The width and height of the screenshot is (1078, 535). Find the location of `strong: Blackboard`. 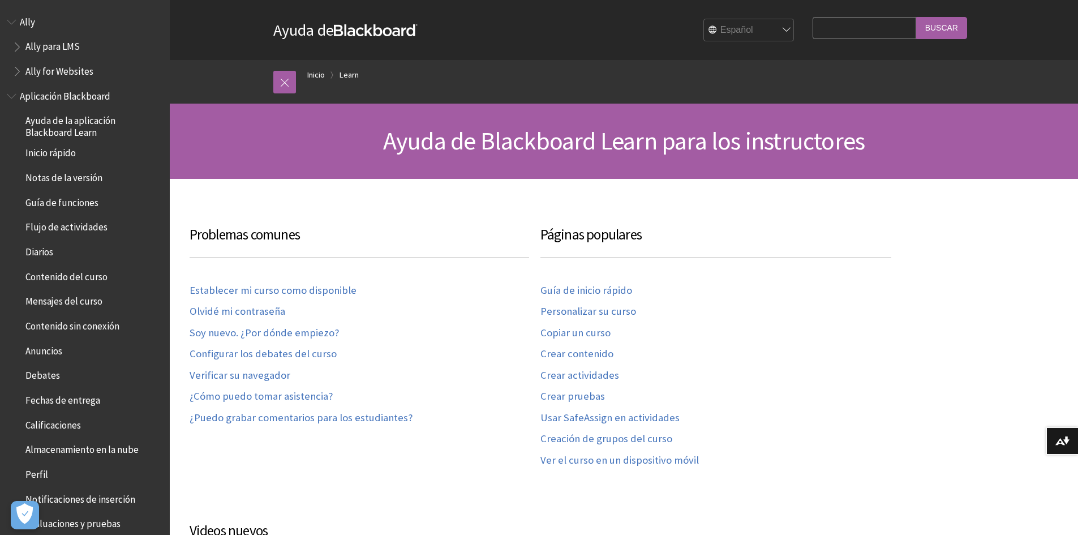

strong: Blackboard is located at coordinates (376, 30).